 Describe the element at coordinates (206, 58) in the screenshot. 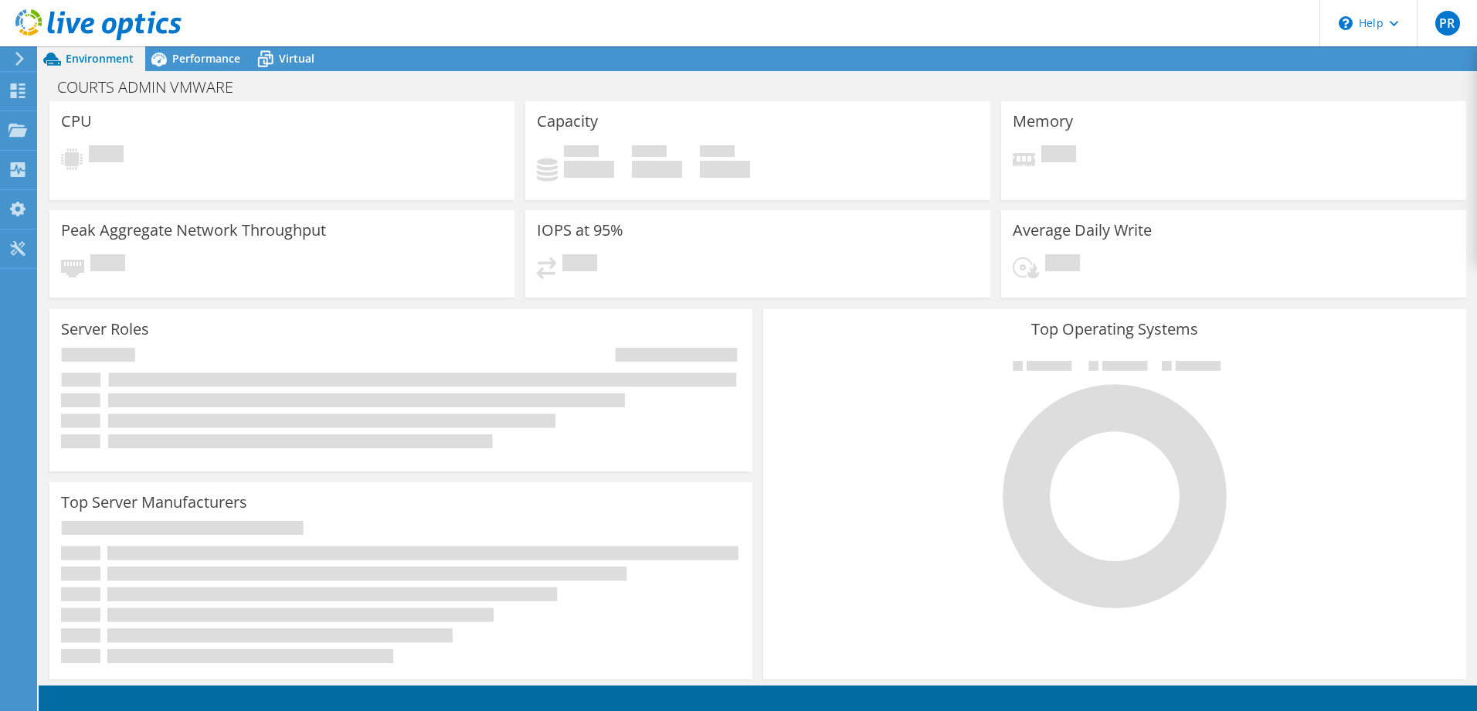

I see `span: Performance` at that location.